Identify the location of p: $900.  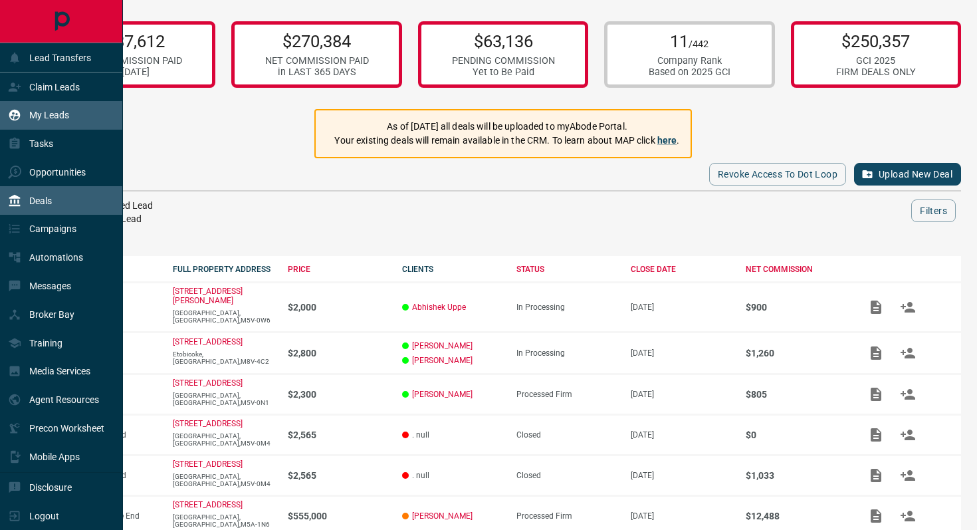
(796, 307).